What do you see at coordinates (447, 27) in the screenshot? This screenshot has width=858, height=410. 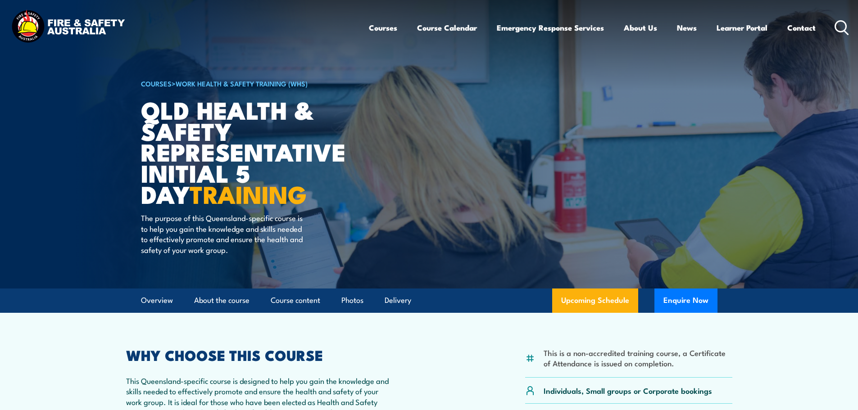 I see `a: Course Calendar` at bounding box center [447, 27].